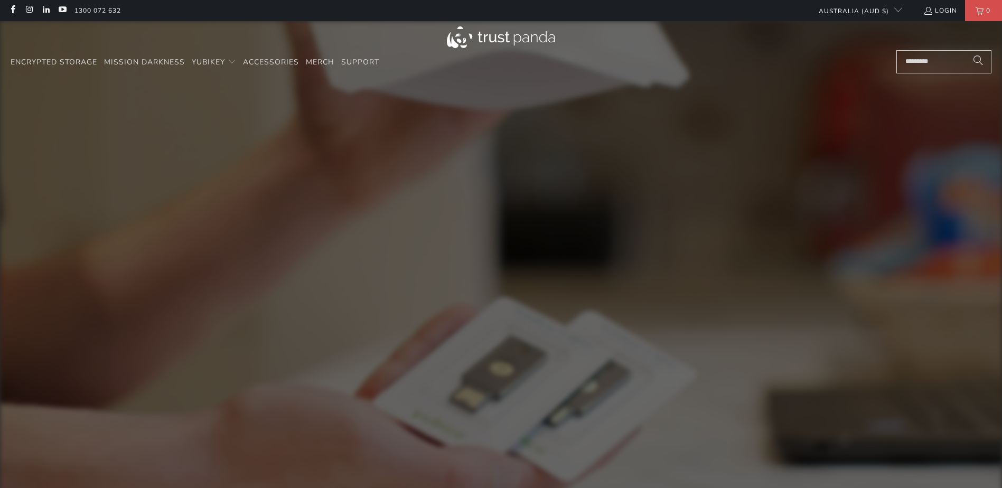 Image resolution: width=1002 pixels, height=488 pixels. I want to click on img: Trust Panda Australia, so click(501, 37).